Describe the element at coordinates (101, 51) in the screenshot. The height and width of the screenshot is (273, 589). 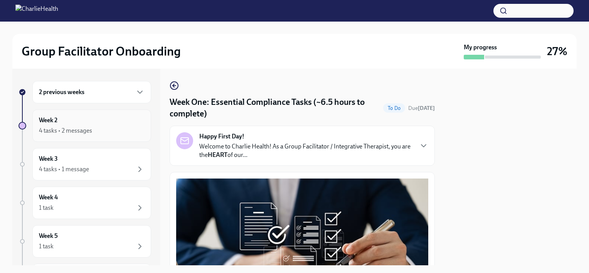
I see `h2: Group Facilitator Onboarding` at that location.